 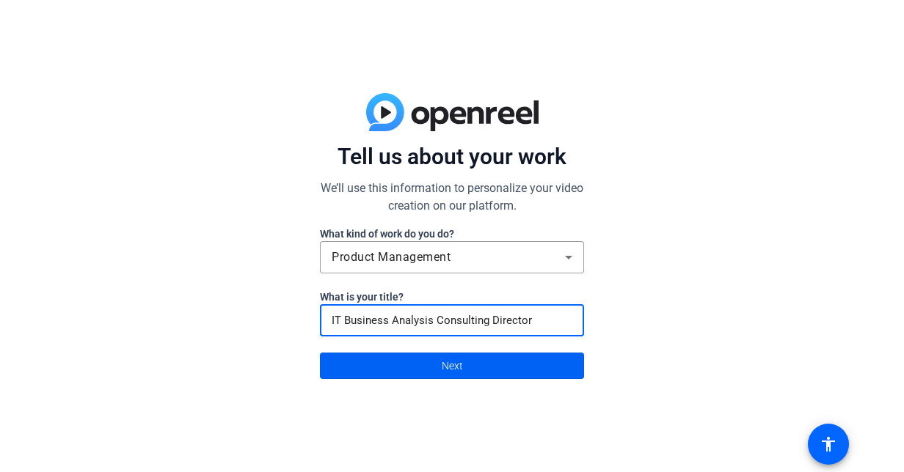 What do you see at coordinates (452, 197) in the screenshot?
I see `p: We’ll use this information to personalize your video creation on our platform.` at bounding box center [452, 197].